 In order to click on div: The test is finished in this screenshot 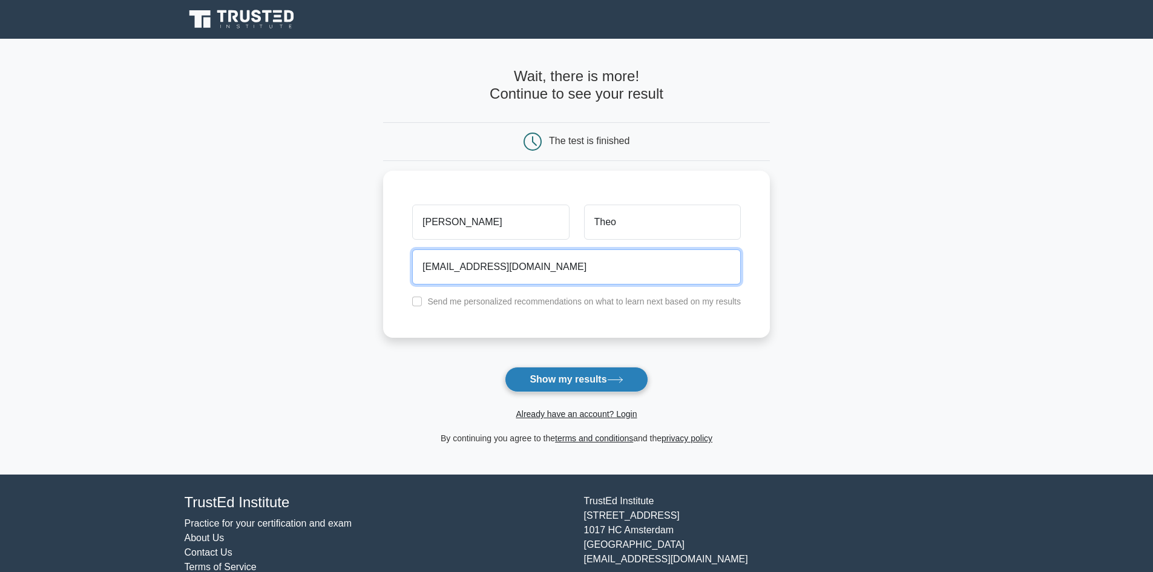, I will do `click(589, 140)`.